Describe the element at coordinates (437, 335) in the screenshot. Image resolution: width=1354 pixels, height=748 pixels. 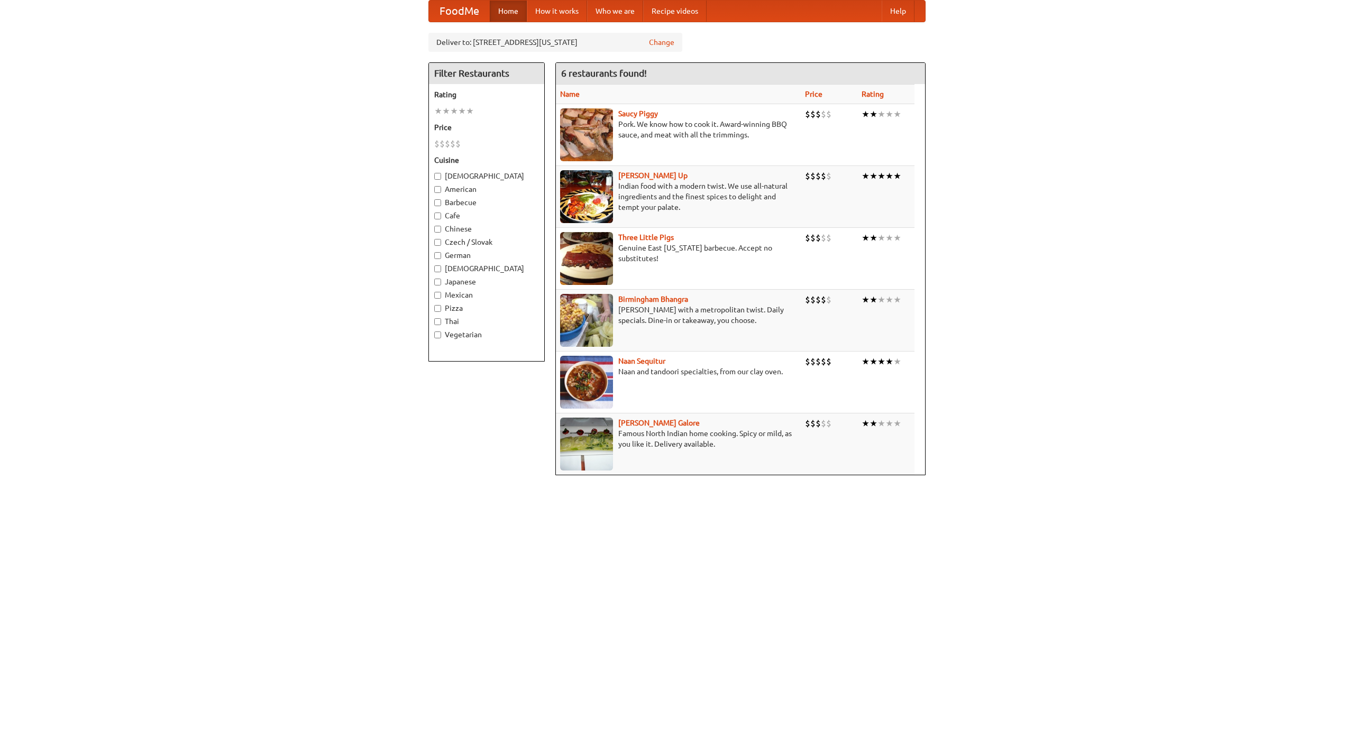
I see `input: Vegetarian` at that location.